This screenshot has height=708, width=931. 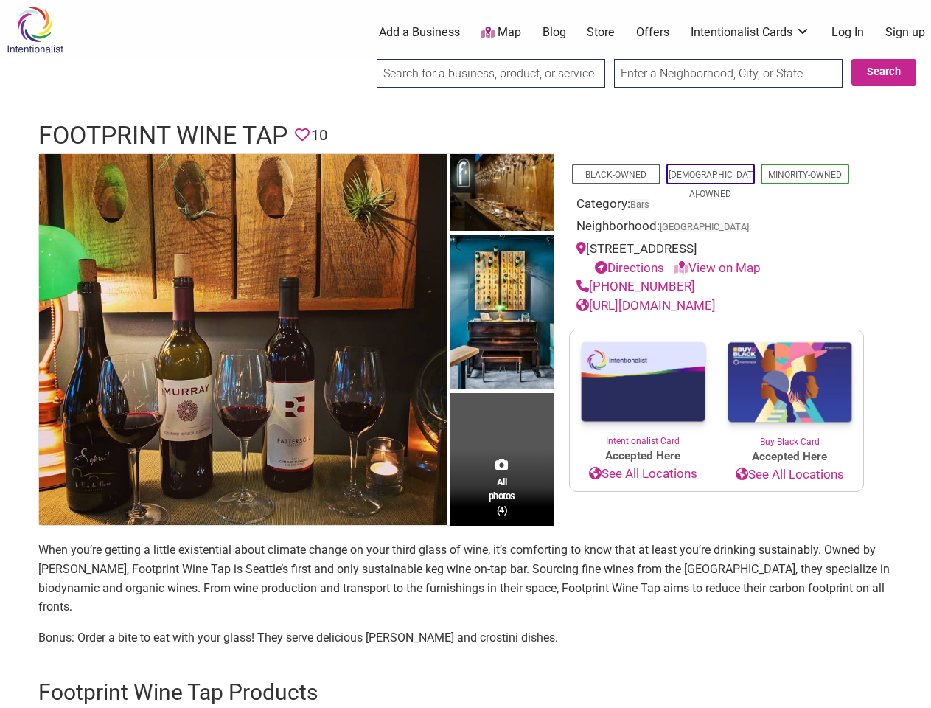 I want to click on a: View on Map, so click(x=717, y=268).